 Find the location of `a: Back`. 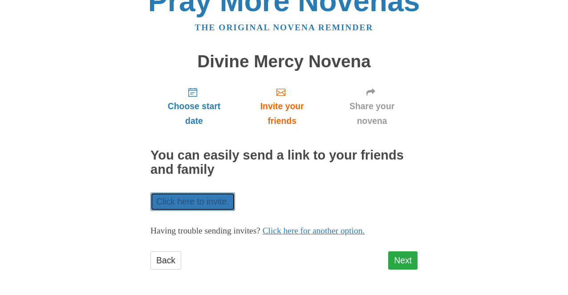

a: Back is located at coordinates (166, 260).